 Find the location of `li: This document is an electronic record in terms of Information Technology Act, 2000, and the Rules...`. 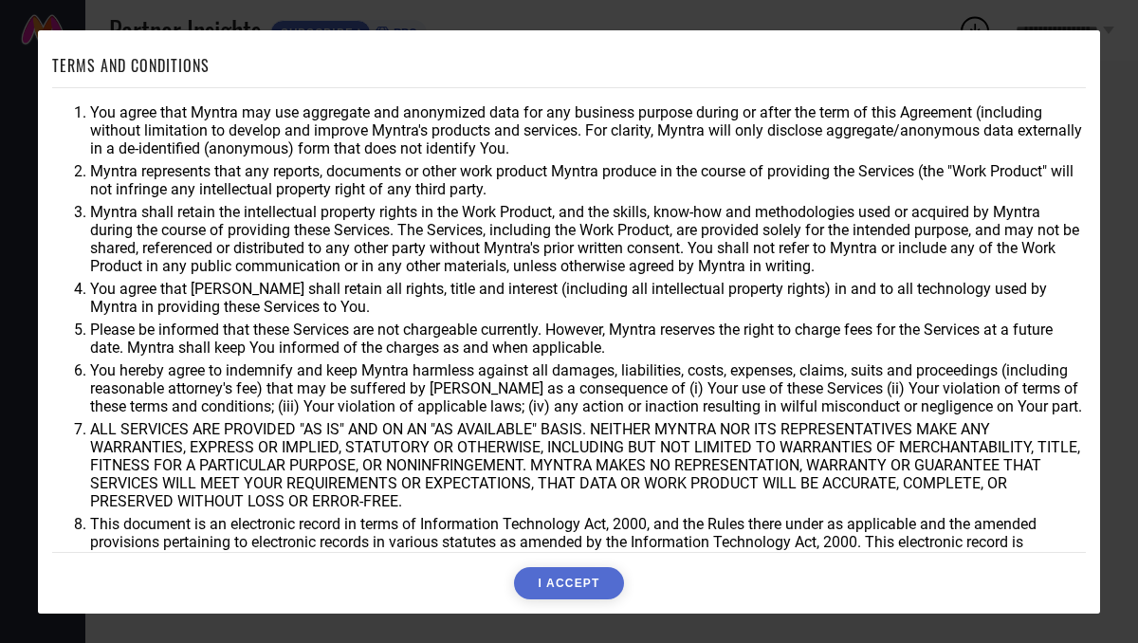

li: This document is an electronic record in terms of Information Technology Act, 2000, and the Rules... is located at coordinates (588, 542).